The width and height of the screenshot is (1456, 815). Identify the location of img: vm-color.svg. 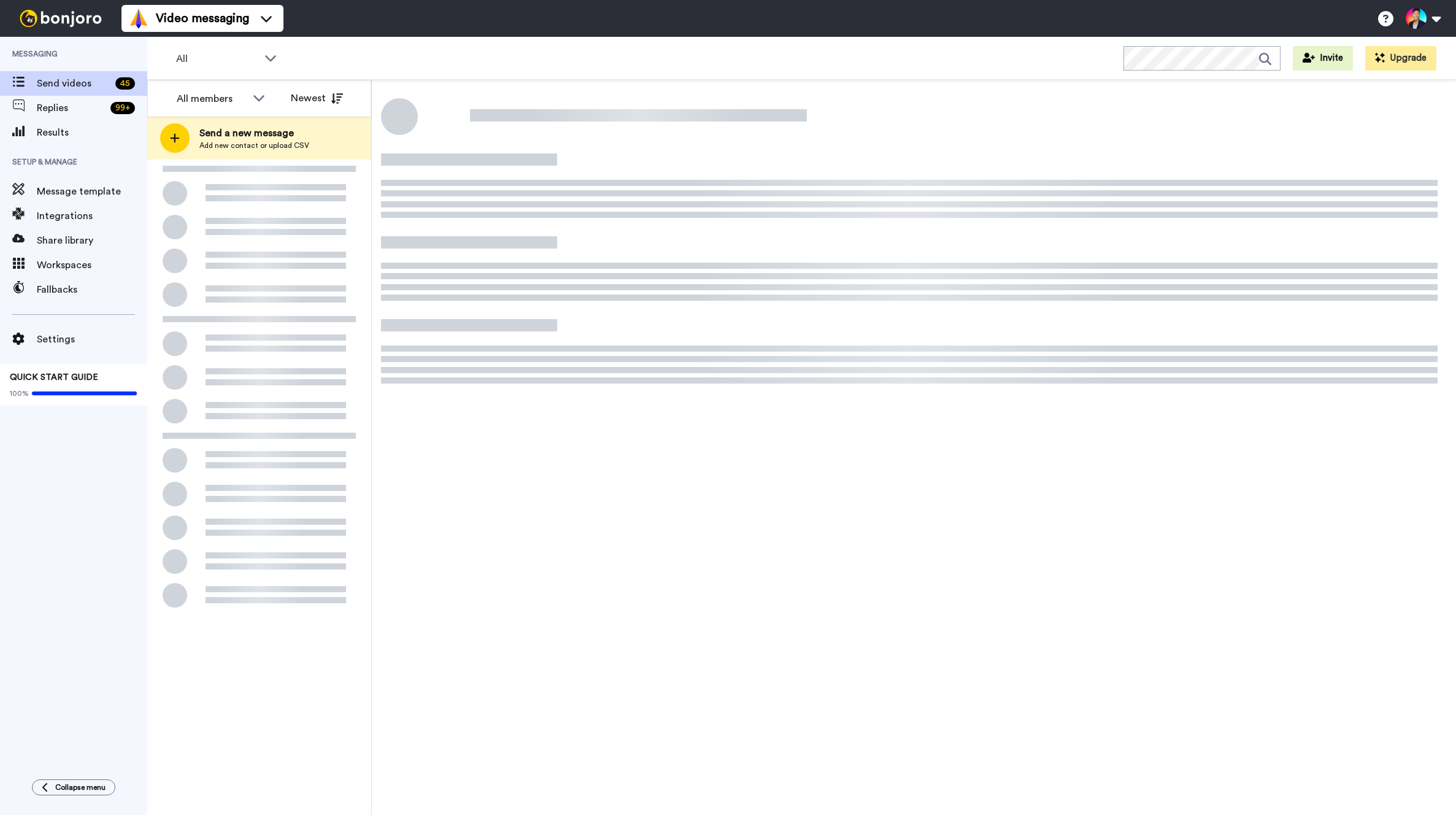
(139, 19).